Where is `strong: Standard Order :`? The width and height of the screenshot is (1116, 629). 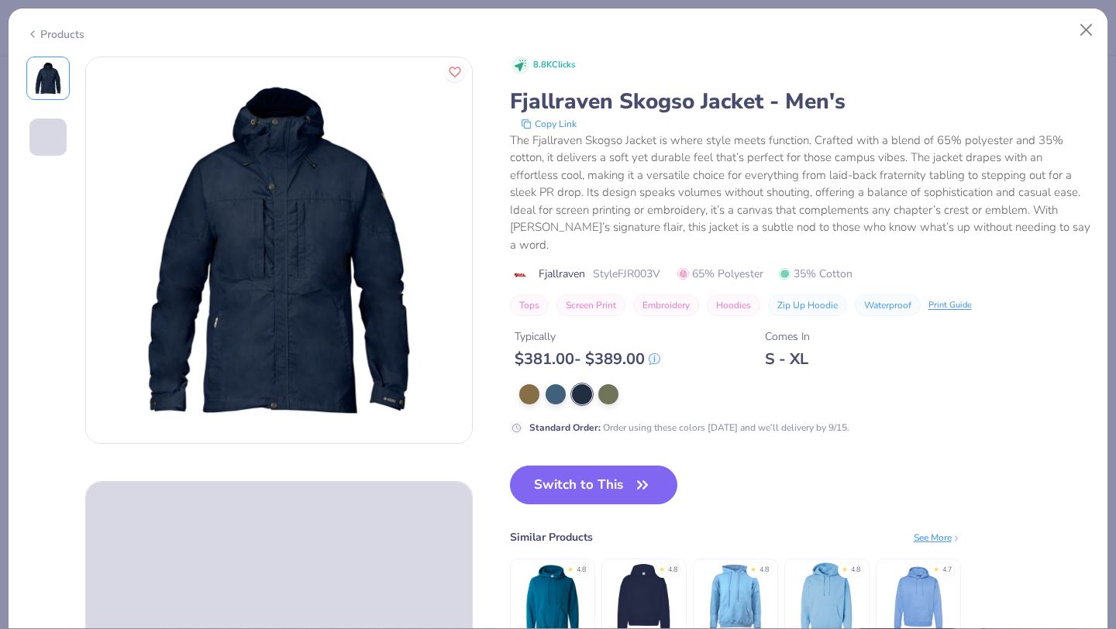
strong: Standard Order : is located at coordinates (565, 428).